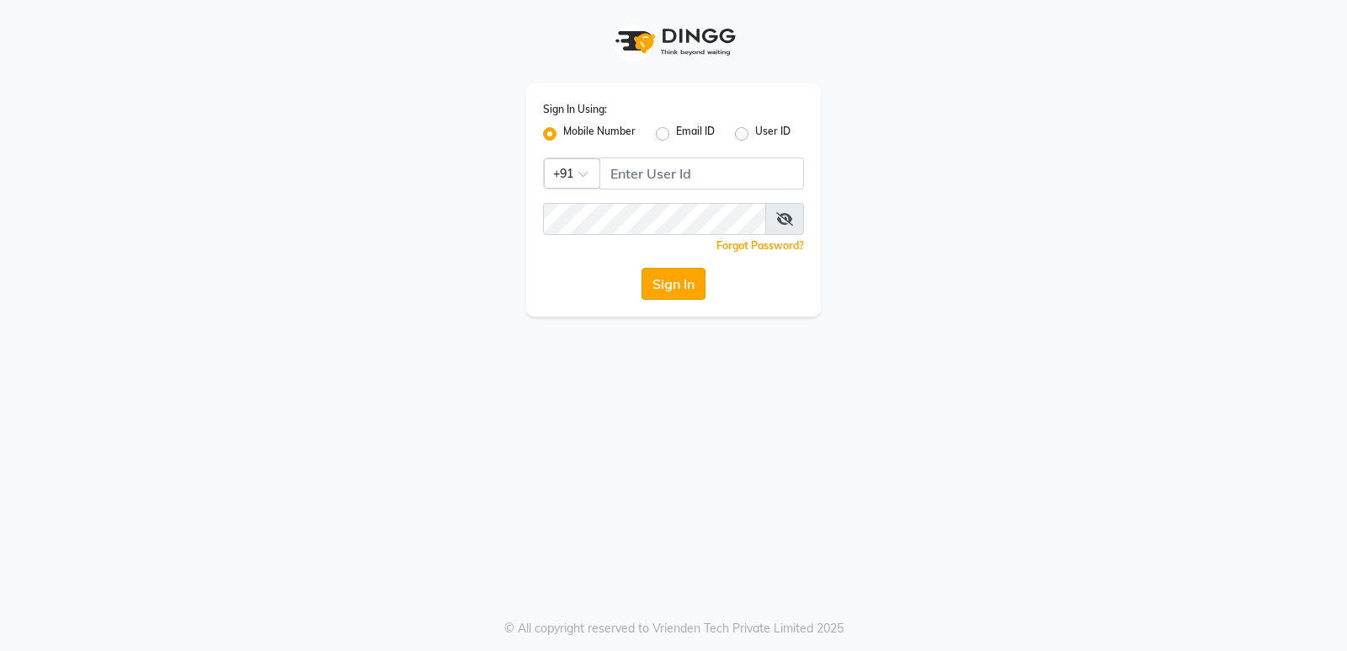  What do you see at coordinates (674, 41) in the screenshot?
I see `img: logo1.svg` at bounding box center [674, 41].